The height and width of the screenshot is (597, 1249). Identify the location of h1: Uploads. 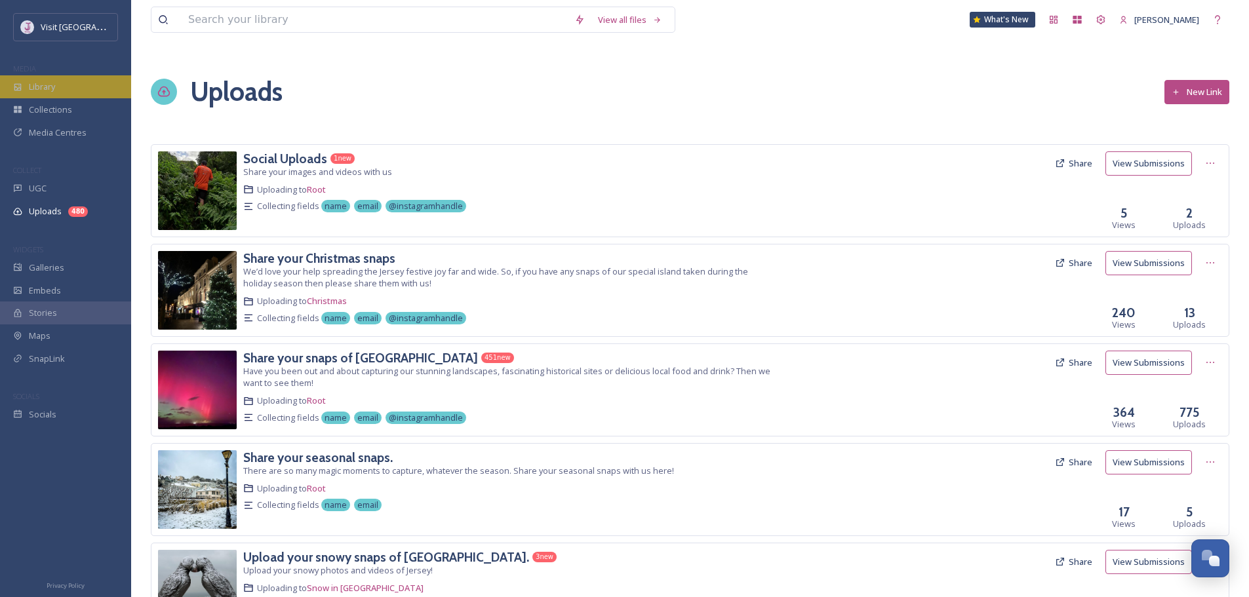
(236, 92).